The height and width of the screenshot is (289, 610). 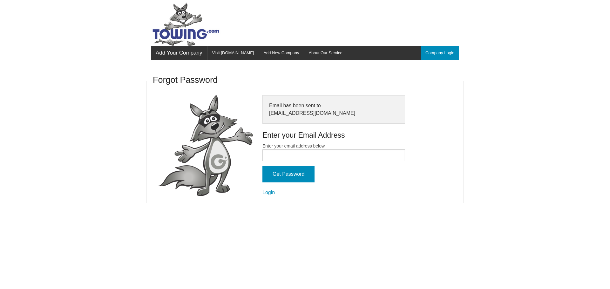 What do you see at coordinates (333, 135) in the screenshot?
I see `h4: Enter your Email Address` at bounding box center [333, 135].